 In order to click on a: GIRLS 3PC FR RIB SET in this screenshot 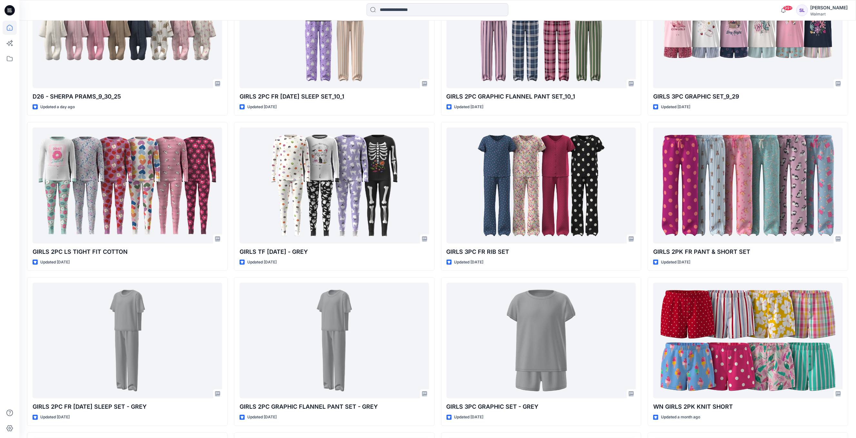, I will do `click(541, 185)`.